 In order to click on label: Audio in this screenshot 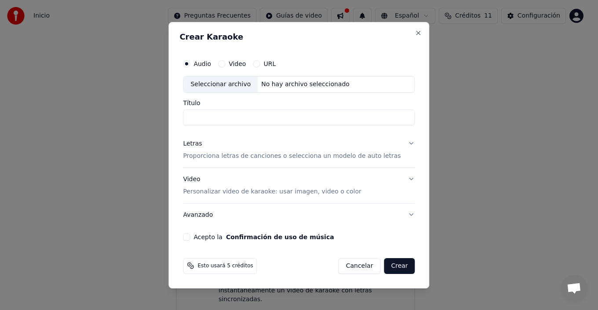, I will do `click(202, 64)`.